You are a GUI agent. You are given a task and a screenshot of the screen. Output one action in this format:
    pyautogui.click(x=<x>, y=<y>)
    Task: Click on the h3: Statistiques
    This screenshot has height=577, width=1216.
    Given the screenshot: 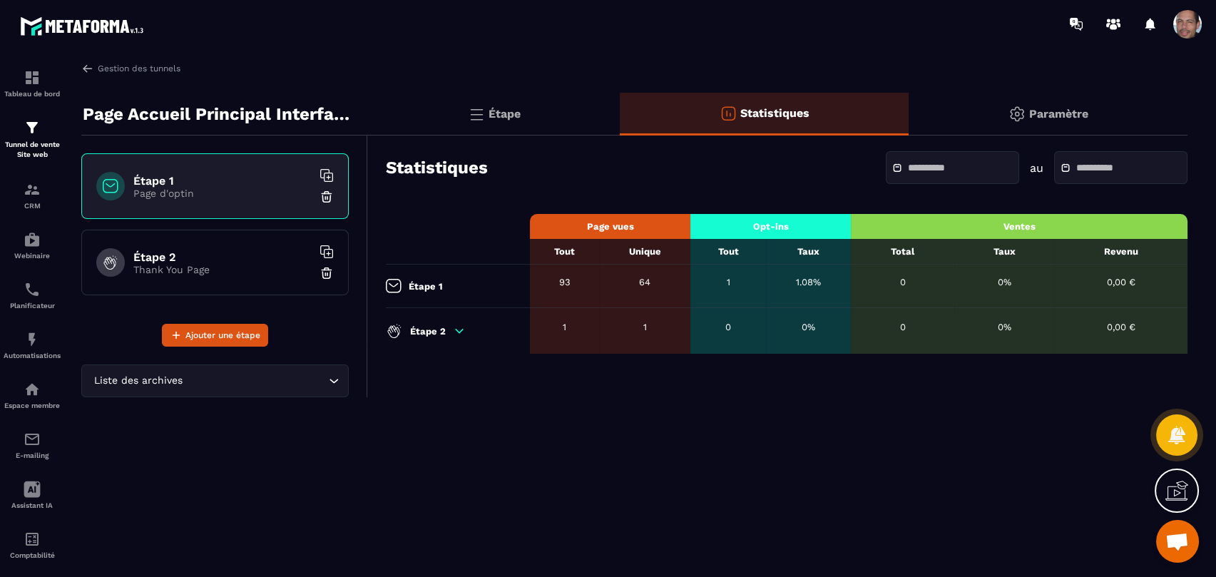 What is the action you would take?
    pyautogui.click(x=436, y=168)
    